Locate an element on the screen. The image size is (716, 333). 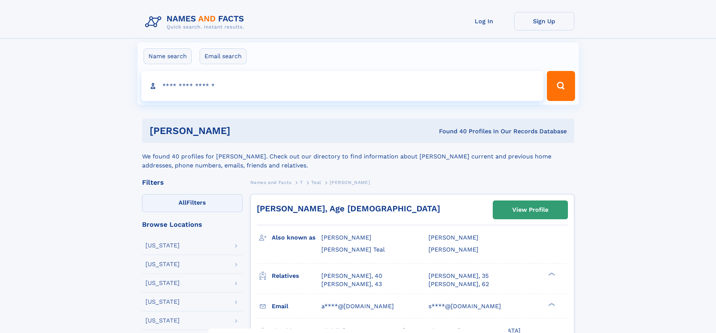
h3: Relatives is located at coordinates (296, 276).